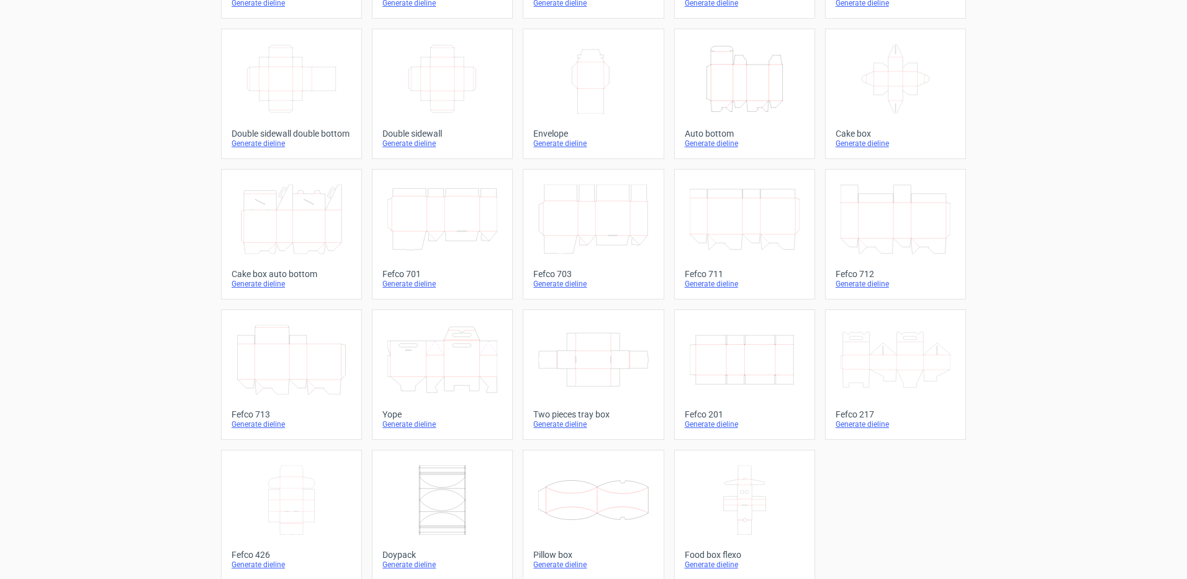  What do you see at coordinates (291, 234) in the screenshot?
I see `a: Cake box auto bottomGenerate dieline` at bounding box center [291, 234].